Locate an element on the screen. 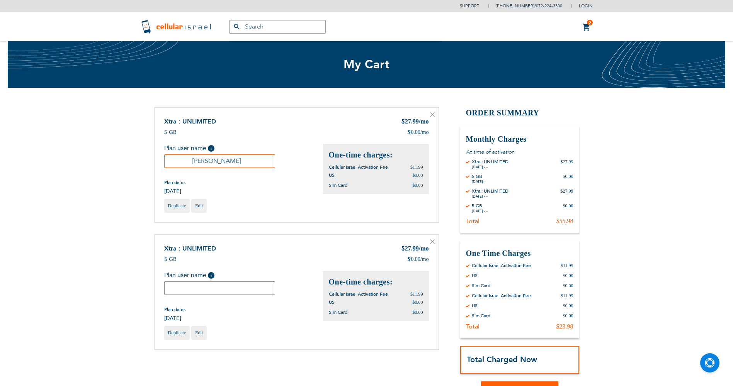  a: 2 is located at coordinates (586, 27).